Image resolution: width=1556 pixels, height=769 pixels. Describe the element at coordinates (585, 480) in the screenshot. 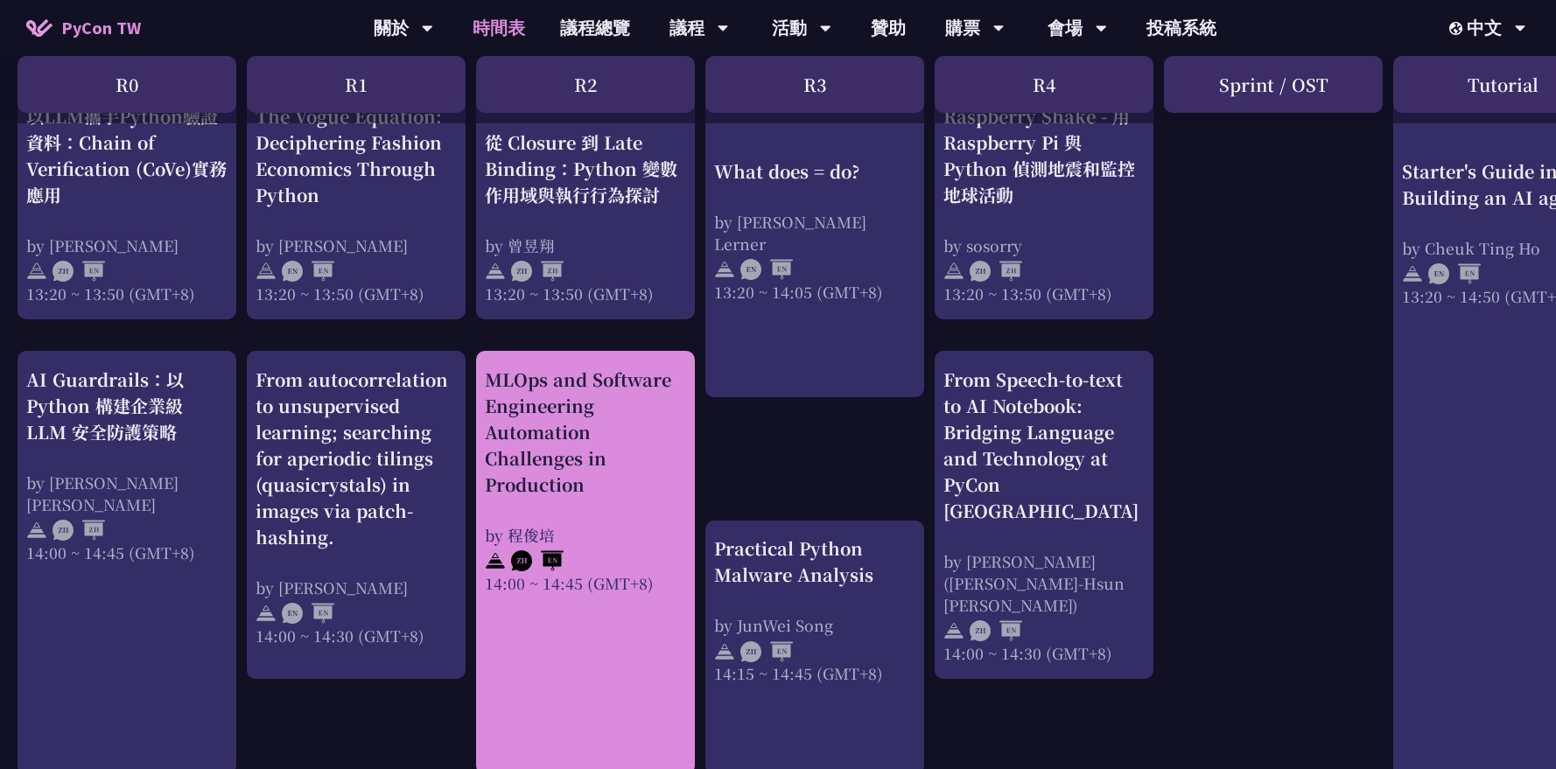

I see `a: MLOps and Software Engineering Automation Challenges in Production by 程俊培 14:00 ~ 14:45 (GMT+8)` at that location.